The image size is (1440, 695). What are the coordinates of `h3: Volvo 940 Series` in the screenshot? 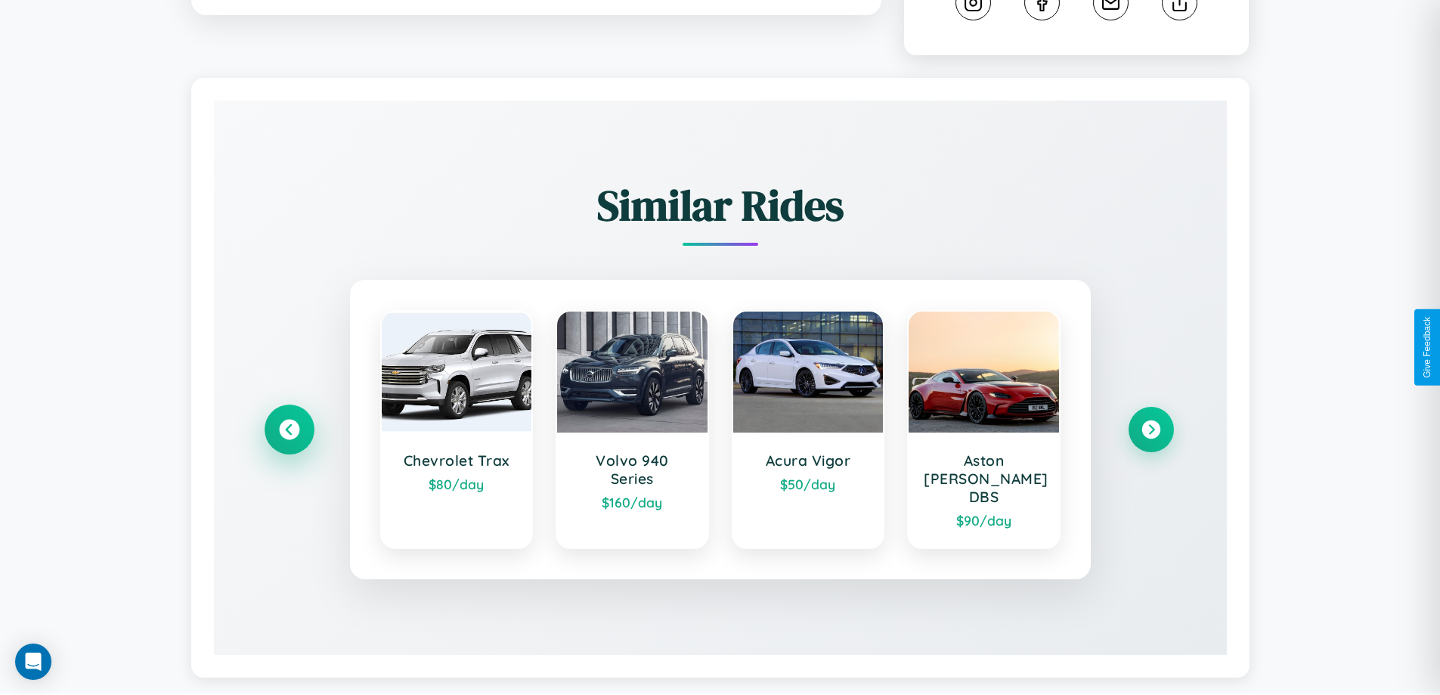 It's located at (632, 469).